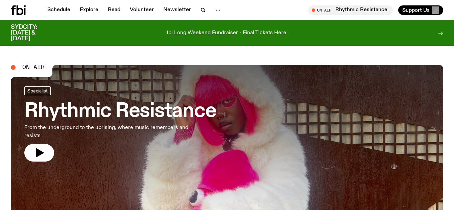  I want to click on h3: Rhythmic Resistance, so click(120, 111).